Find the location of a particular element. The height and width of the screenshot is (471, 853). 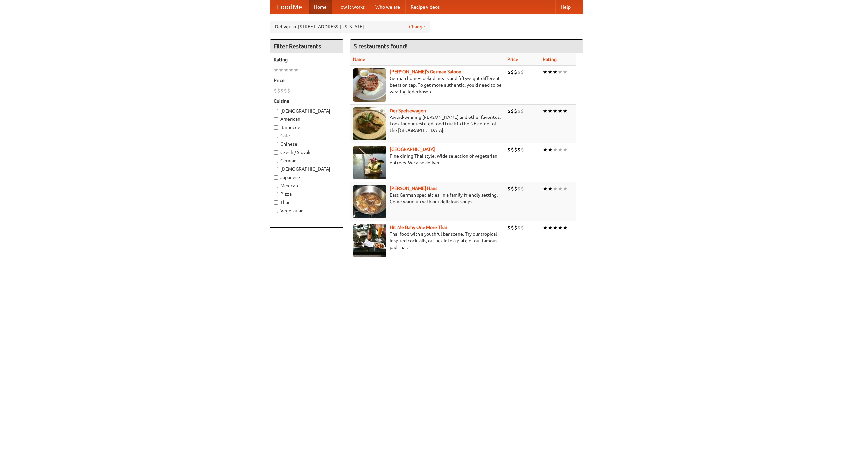

a: Hit Me Baby One More Thai is located at coordinates (418, 228).